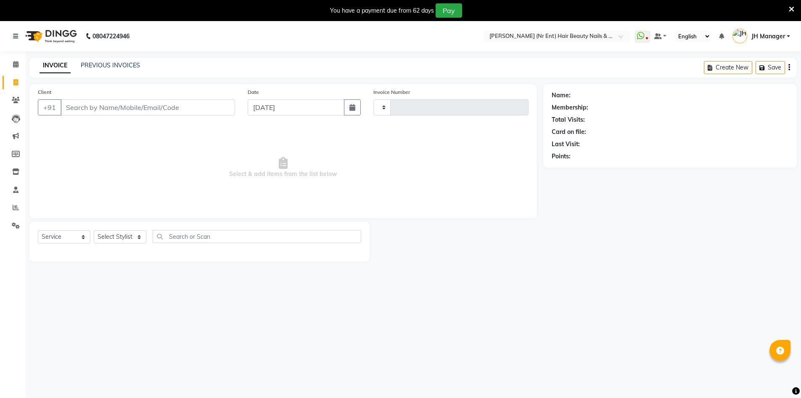 Image resolution: width=801 pixels, height=398 pixels. What do you see at coordinates (50, 107) in the screenshot?
I see `button: +91` at bounding box center [50, 107].